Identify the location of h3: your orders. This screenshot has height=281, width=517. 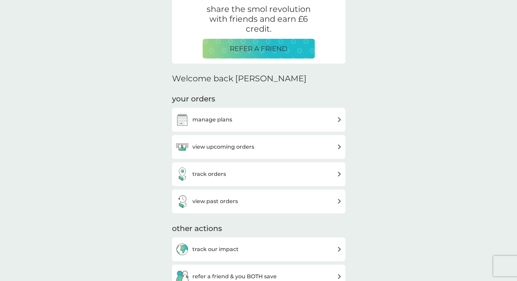
(193, 99).